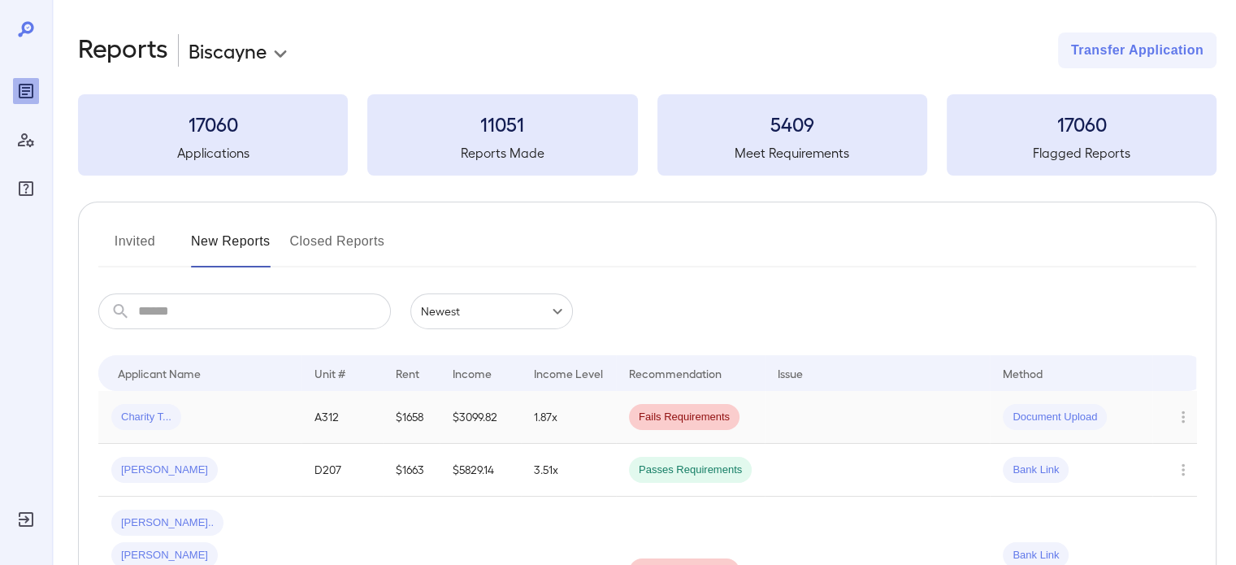  I want to click on div: Unit #, so click(330, 373).